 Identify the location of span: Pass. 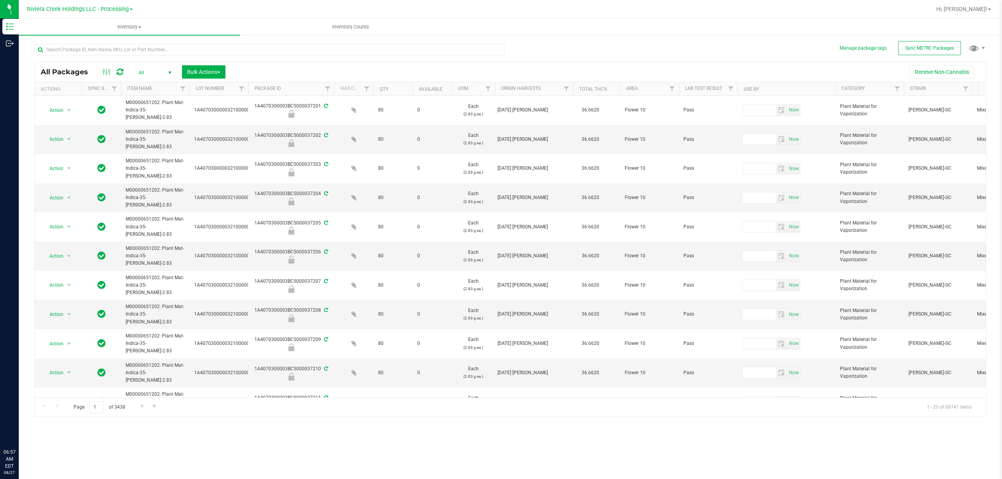
(708, 168).